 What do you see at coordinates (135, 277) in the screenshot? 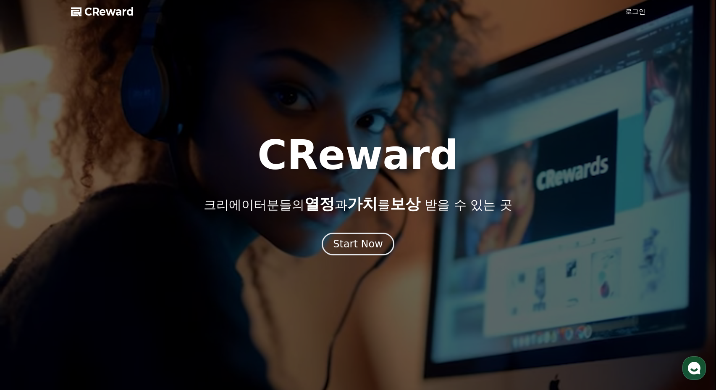
I see `a: 설정` at bounding box center [135, 277].